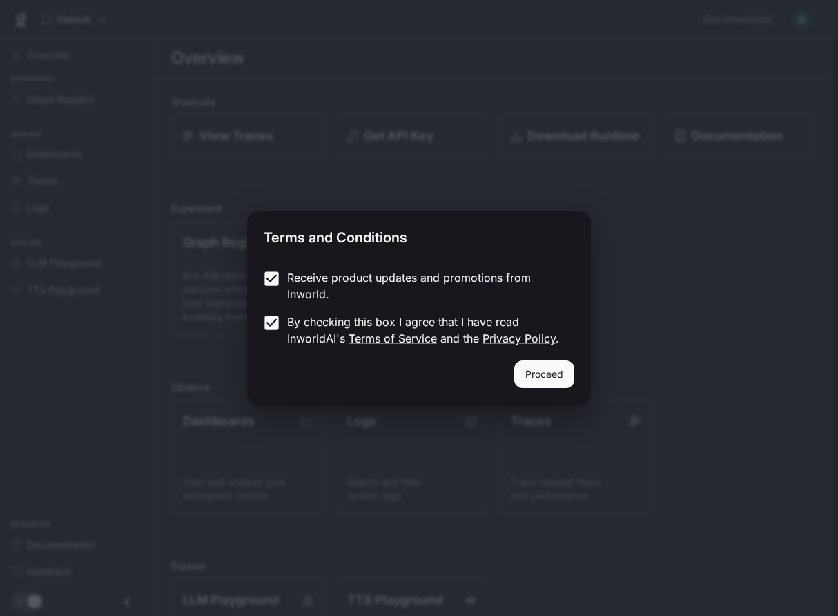 This screenshot has height=616, width=838. Describe the element at coordinates (425, 330) in the screenshot. I see `p: By checking this box I agree that I have read InworldAI's and the .` at that location.